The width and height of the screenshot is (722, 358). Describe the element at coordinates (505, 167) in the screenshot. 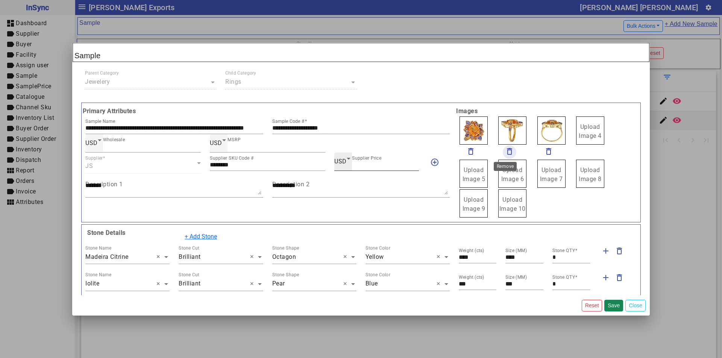

I see `div: Remove` at that location.